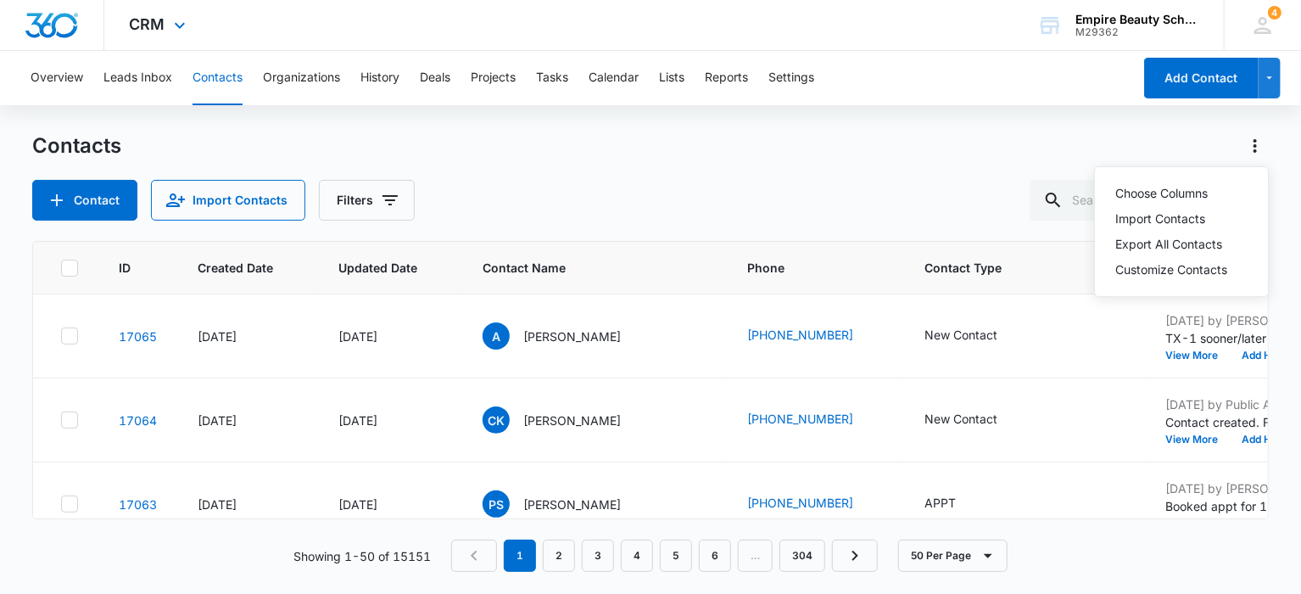 This screenshot has height=594, width=1301. Describe the element at coordinates (493, 78) in the screenshot. I see `button: Projects` at that location.